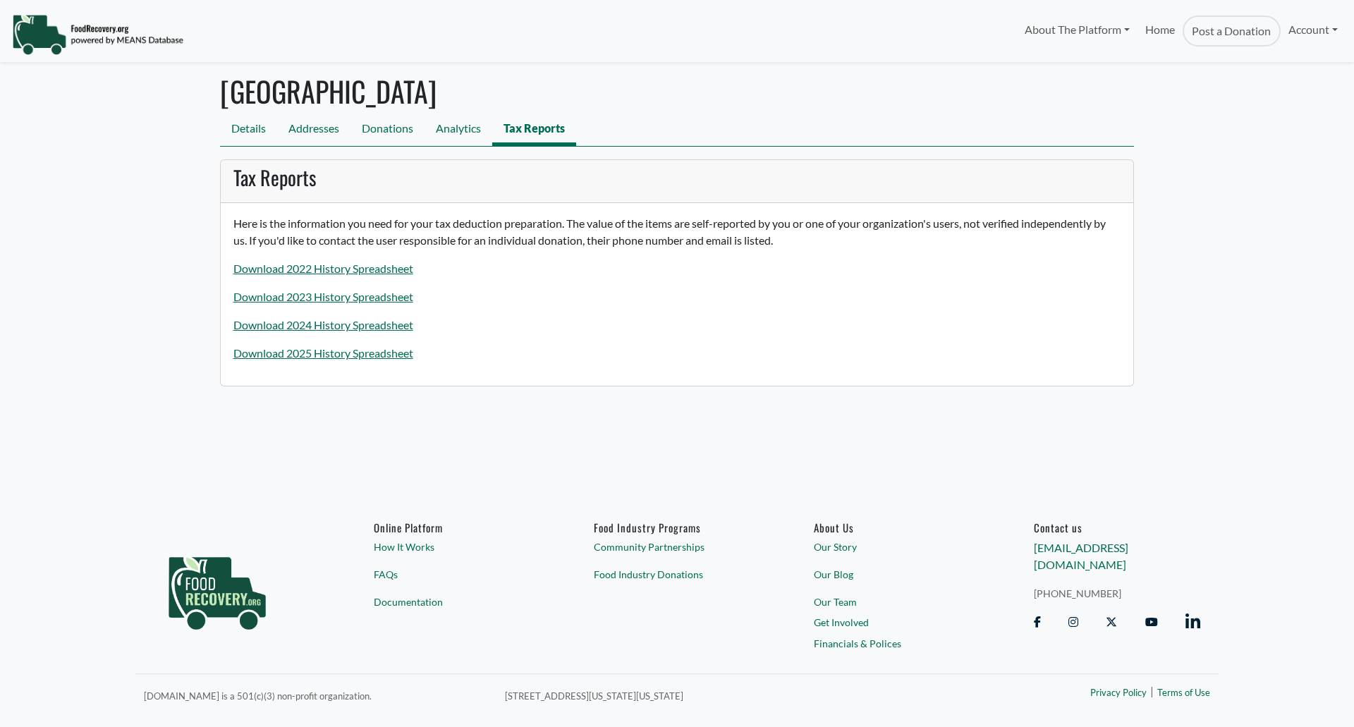 The height and width of the screenshot is (727, 1354). What do you see at coordinates (534, 130) in the screenshot?
I see `a: Tax Reports` at bounding box center [534, 130].